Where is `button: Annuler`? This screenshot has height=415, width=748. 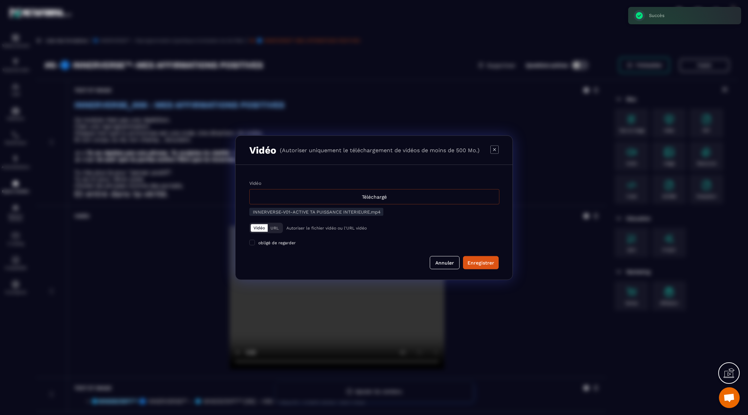
button: Annuler is located at coordinates (445, 262).